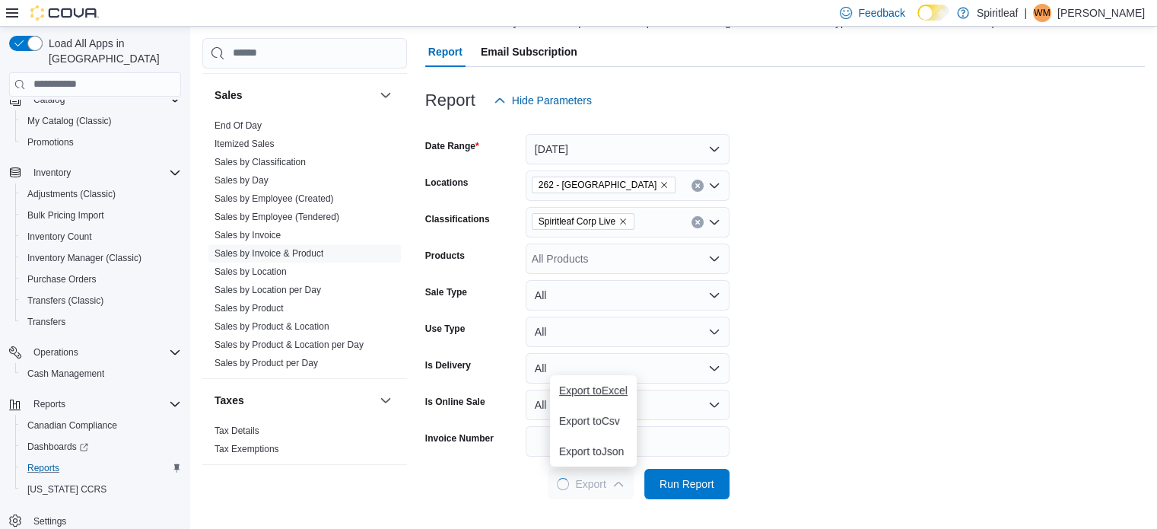 The width and height of the screenshot is (1157, 529). Describe the element at coordinates (272, 326) in the screenshot. I see `a: Sales by Product & Location` at that location.